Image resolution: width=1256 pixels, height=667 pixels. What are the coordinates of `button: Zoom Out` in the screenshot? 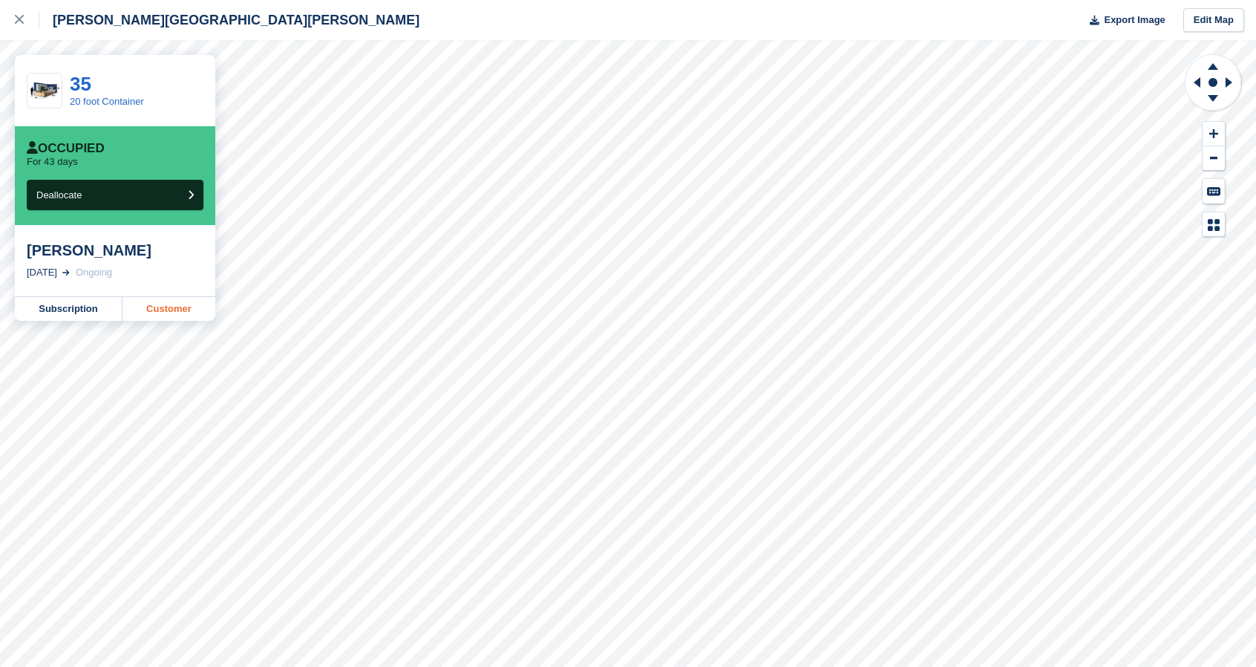 It's located at (1214, 158).